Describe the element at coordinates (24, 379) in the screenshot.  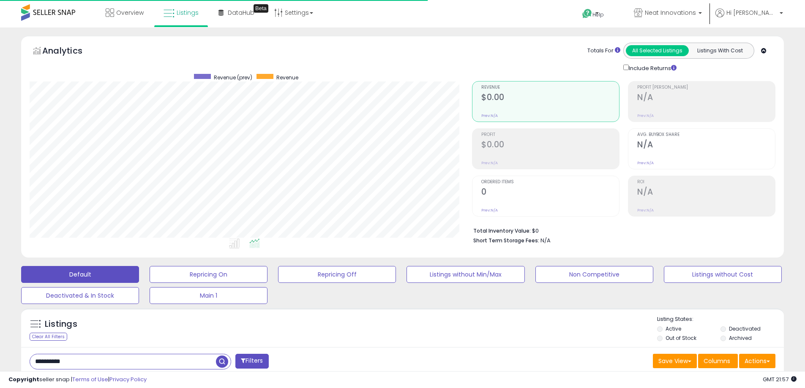
I see `strong: Copyright` at that location.